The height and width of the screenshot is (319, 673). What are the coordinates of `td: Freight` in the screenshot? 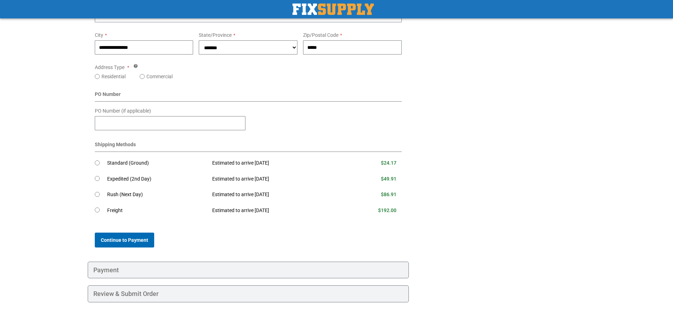 It's located at (157, 210).